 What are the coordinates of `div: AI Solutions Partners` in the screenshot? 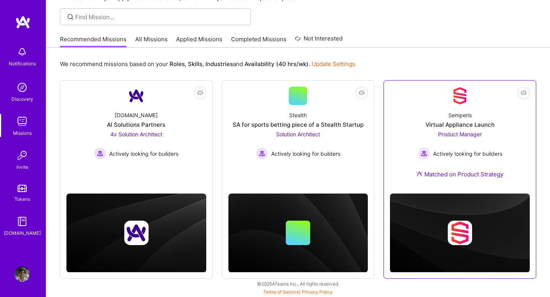 It's located at (136, 125).